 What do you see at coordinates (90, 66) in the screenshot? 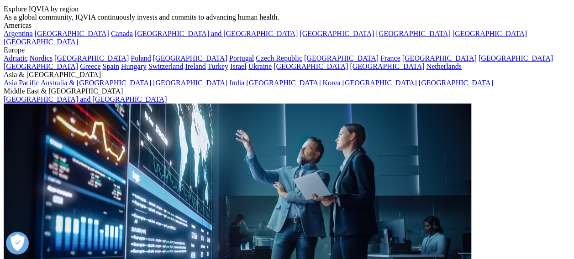
I see `a: Greece` at bounding box center [90, 66].